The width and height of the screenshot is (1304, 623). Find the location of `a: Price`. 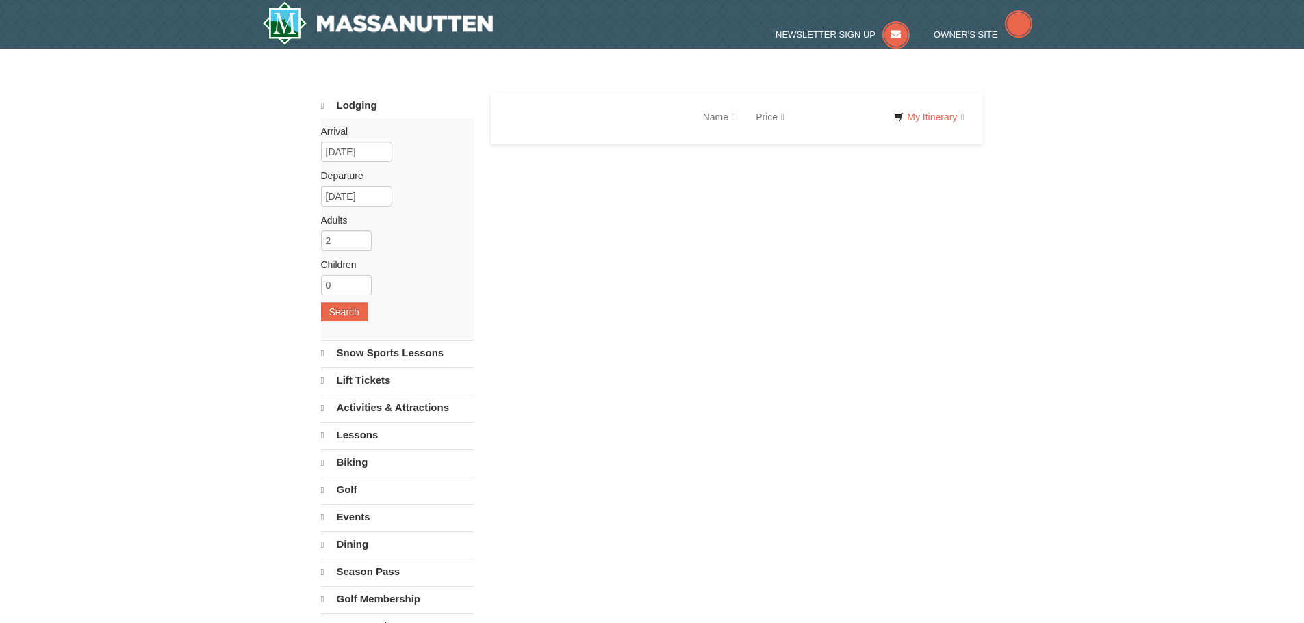

a: Price is located at coordinates (770, 117).